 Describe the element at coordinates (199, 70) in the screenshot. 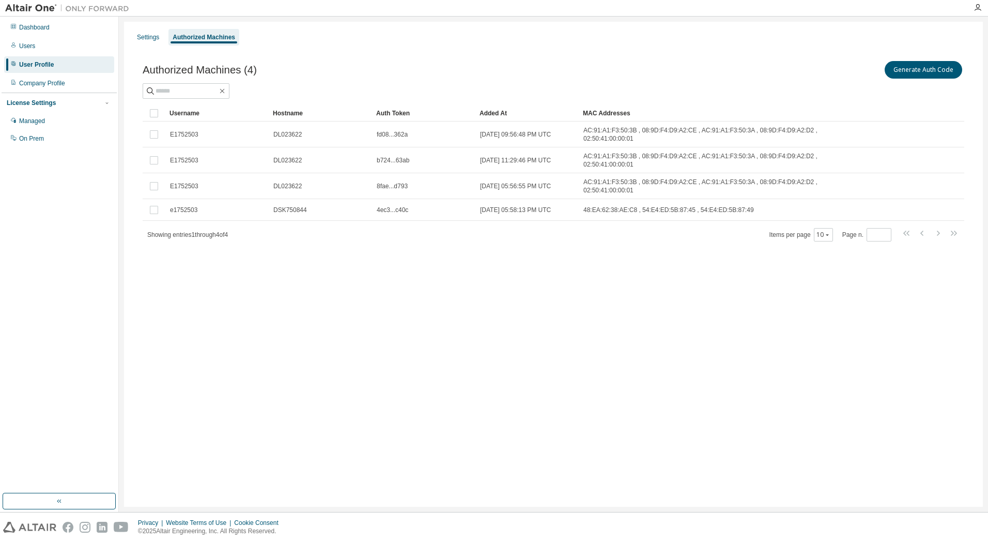

I see `span: Authorized Machines (4)` at that location.